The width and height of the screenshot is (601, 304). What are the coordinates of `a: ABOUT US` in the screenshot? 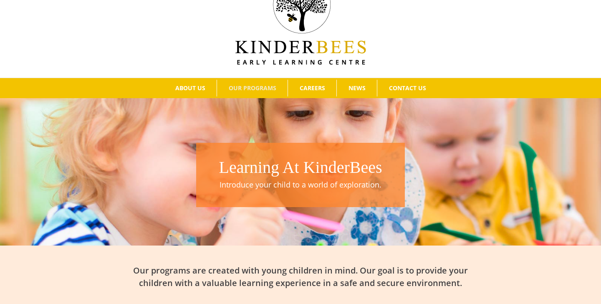 It's located at (190, 88).